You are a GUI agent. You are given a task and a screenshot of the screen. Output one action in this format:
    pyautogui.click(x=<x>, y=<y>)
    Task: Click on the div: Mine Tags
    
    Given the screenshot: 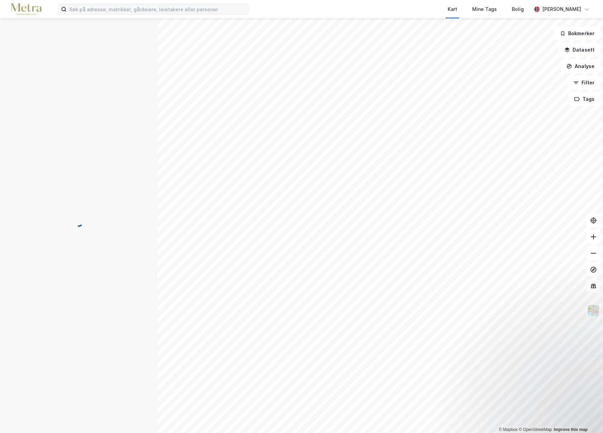 What is the action you would take?
    pyautogui.click(x=485, y=9)
    